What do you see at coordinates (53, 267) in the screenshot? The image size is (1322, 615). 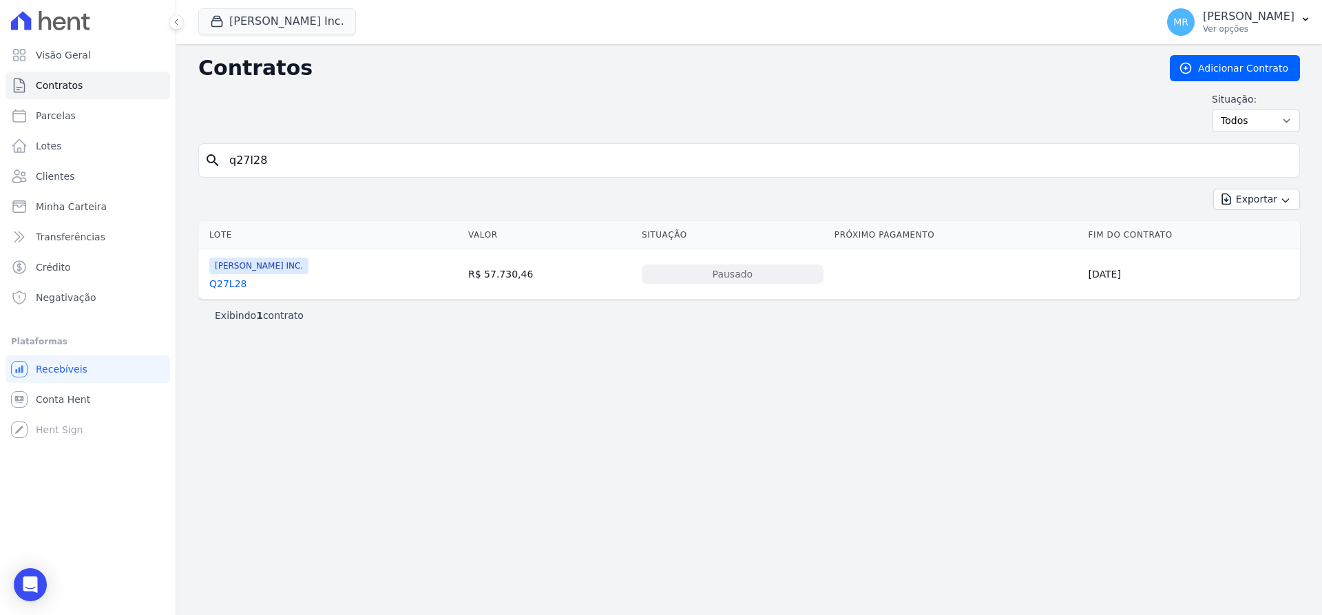 I see `span: Crédito` at bounding box center [53, 267].